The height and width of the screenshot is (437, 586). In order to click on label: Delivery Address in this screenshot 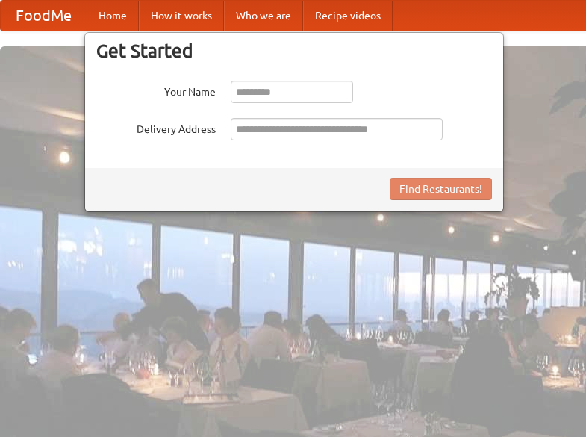, I will do `click(156, 127)`.